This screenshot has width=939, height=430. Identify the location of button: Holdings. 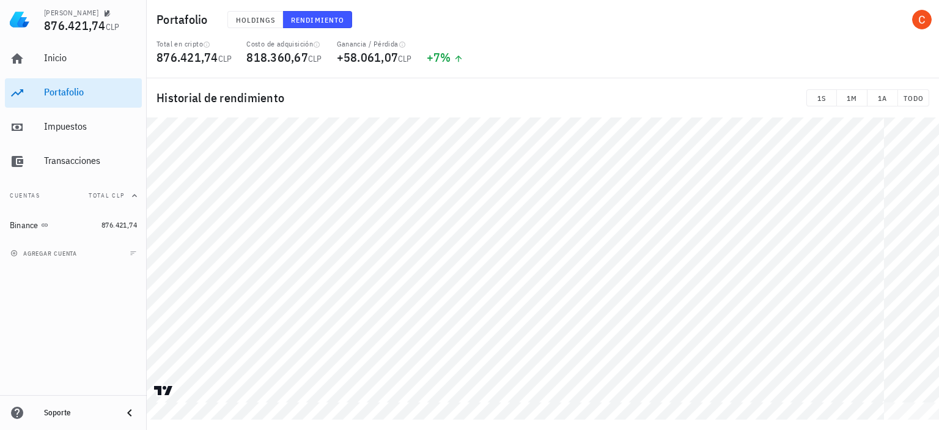
(256, 20).